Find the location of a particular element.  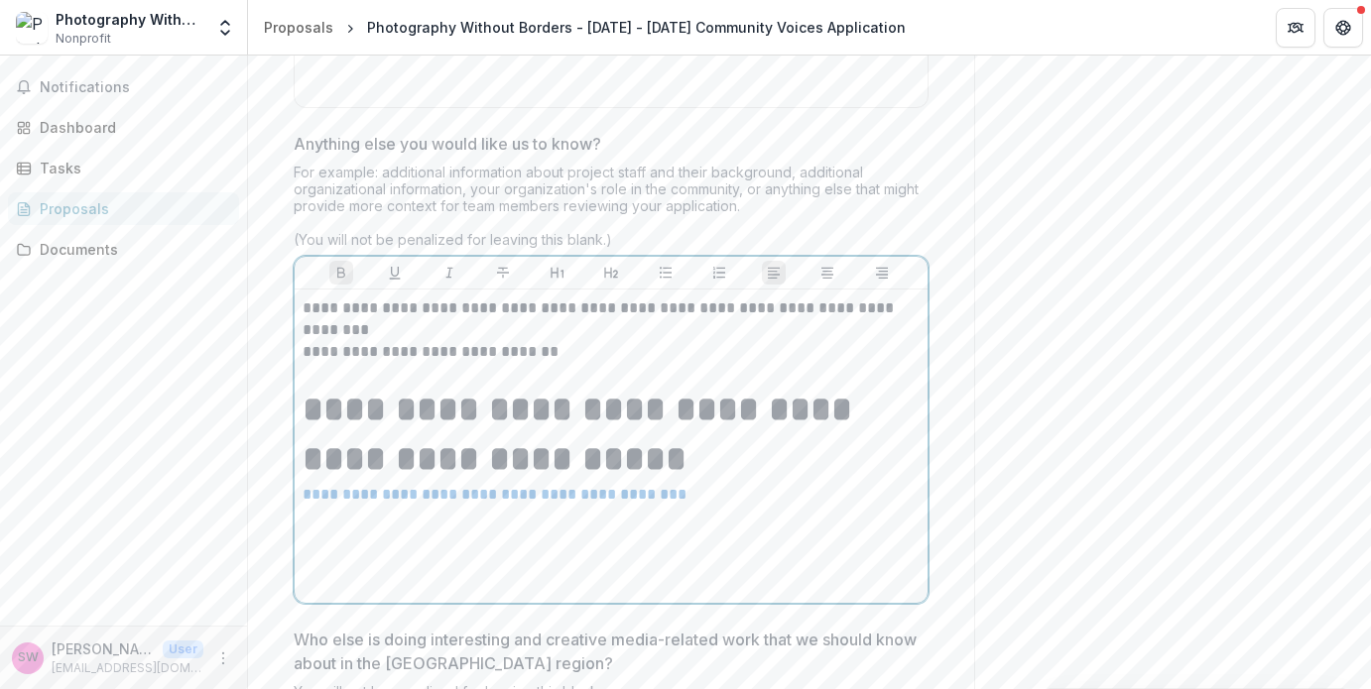

a: Tasks is located at coordinates (123, 168).